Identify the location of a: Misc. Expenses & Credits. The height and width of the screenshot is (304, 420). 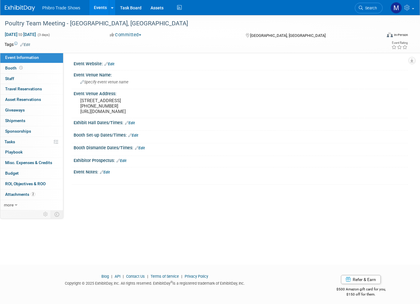
(32, 163).